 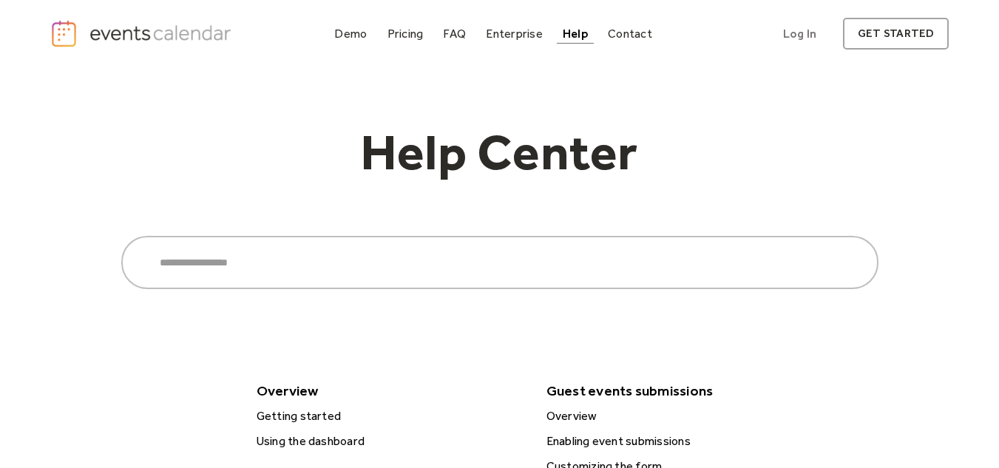 I want to click on div: Guest events submissions, so click(x=678, y=390).